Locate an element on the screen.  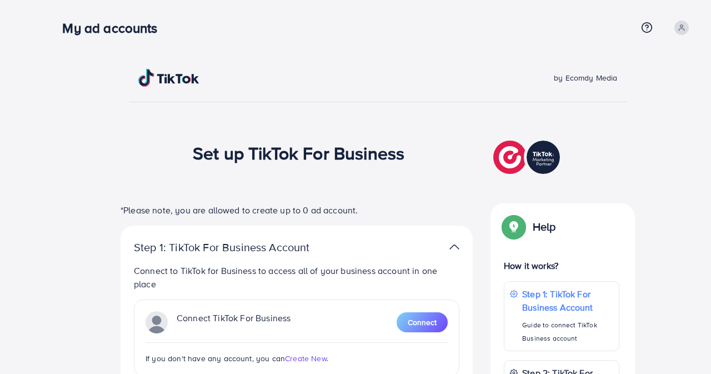
img: TikTok is located at coordinates (169, 78).